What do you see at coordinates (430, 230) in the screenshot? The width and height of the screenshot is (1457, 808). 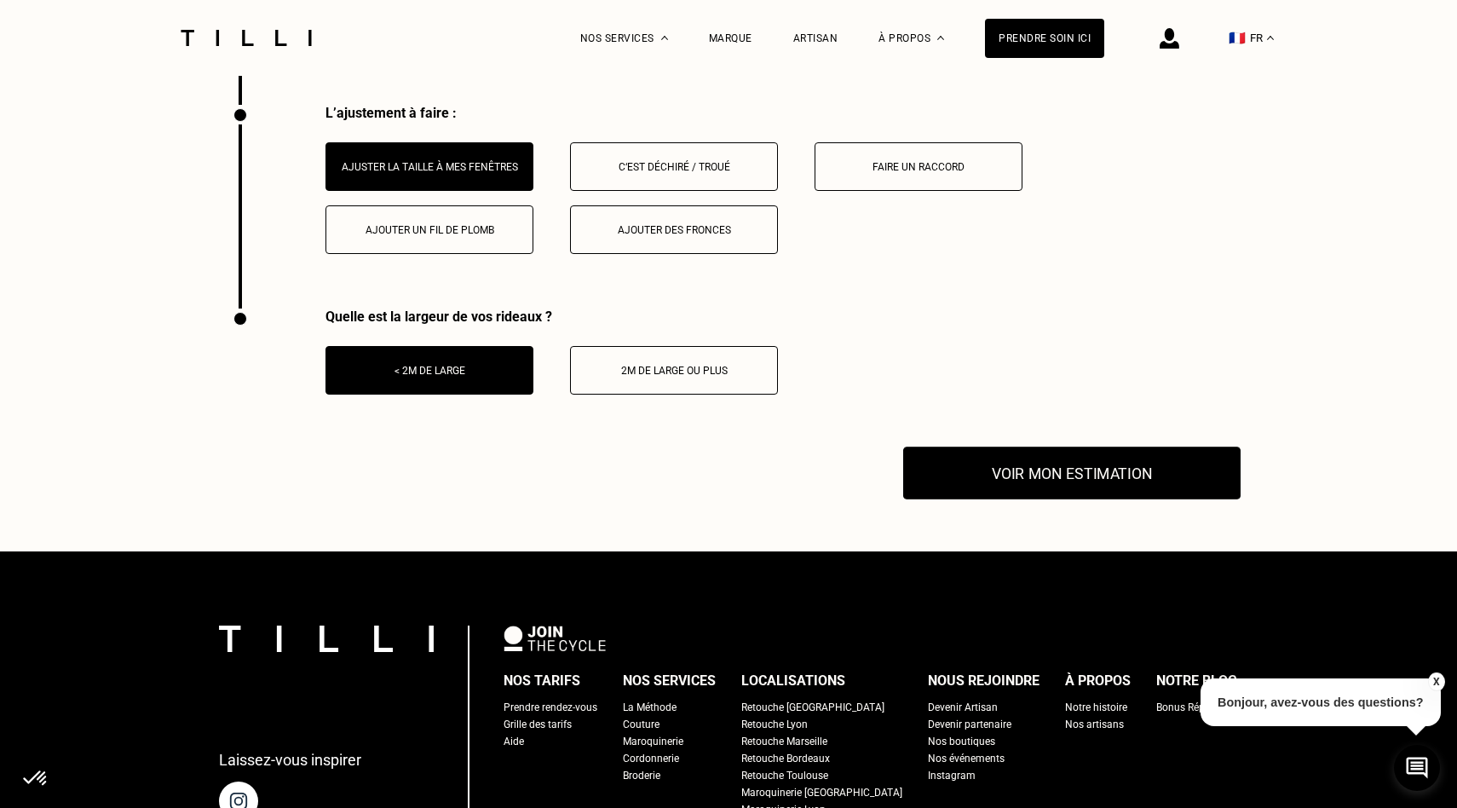 I see `div: Ajouter un fil de plomb` at bounding box center [430, 230].